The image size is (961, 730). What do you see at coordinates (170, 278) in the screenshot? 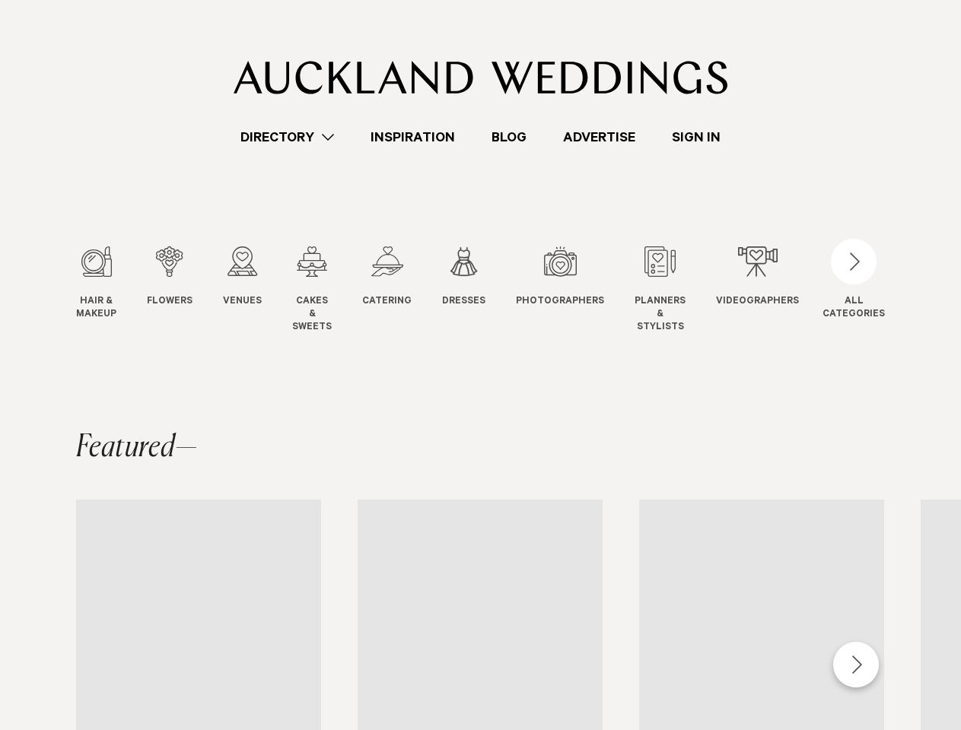
I see `a: Flowers` at bounding box center [170, 278].